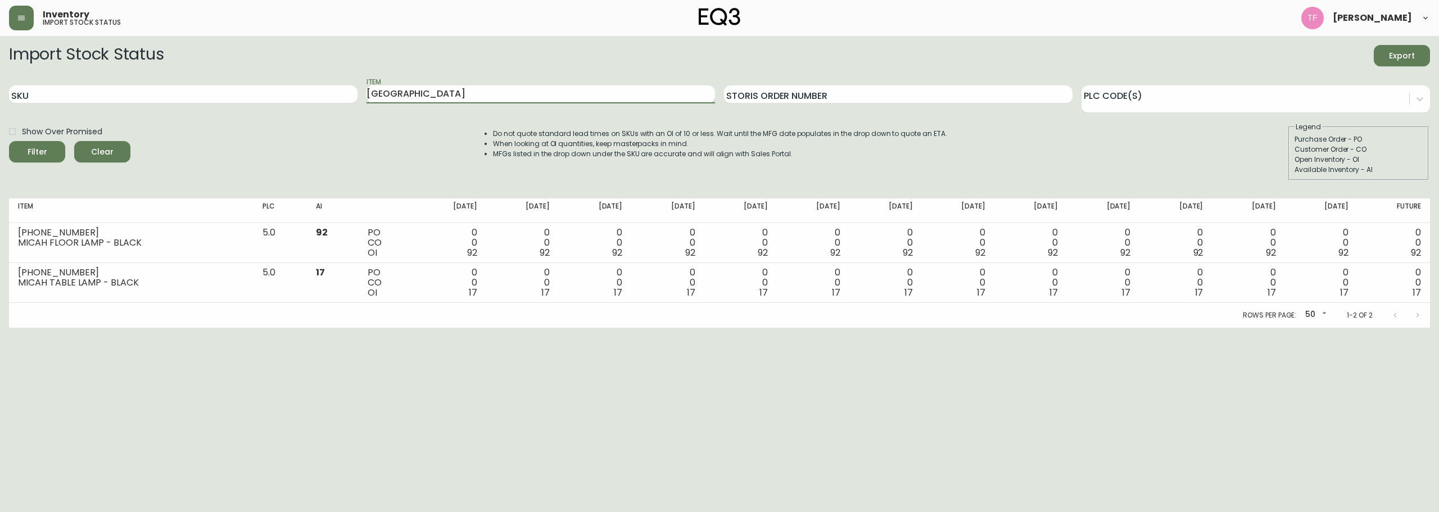 This screenshot has width=1439, height=512. What do you see at coordinates (1359, 160) in the screenshot?
I see `div: Open Inventory - OI` at bounding box center [1359, 160].